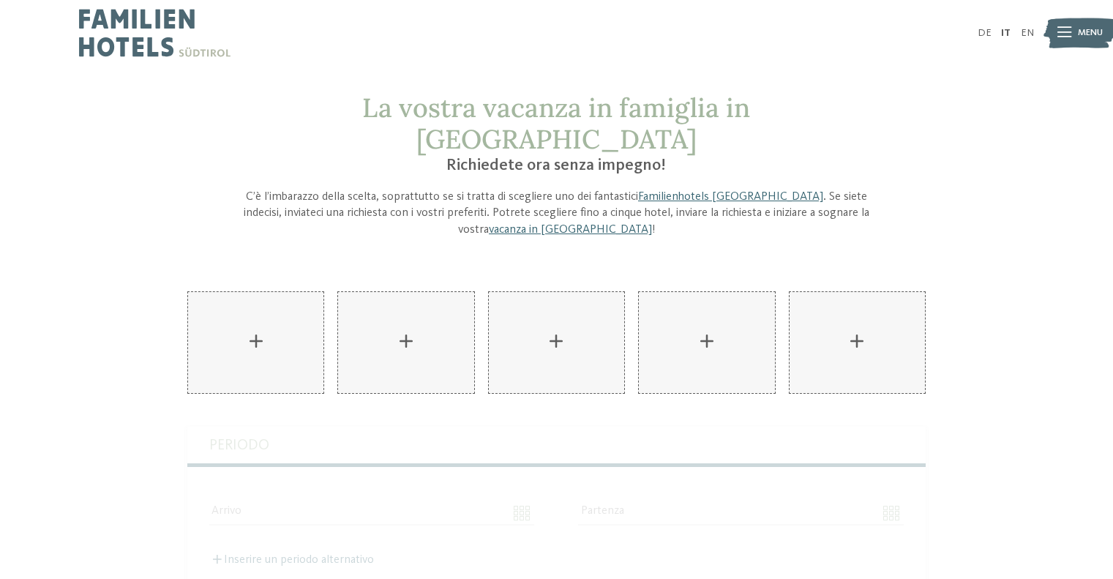 The height and width of the screenshot is (579, 1113). What do you see at coordinates (1028, 33) in the screenshot?
I see `a: EN` at bounding box center [1028, 33].